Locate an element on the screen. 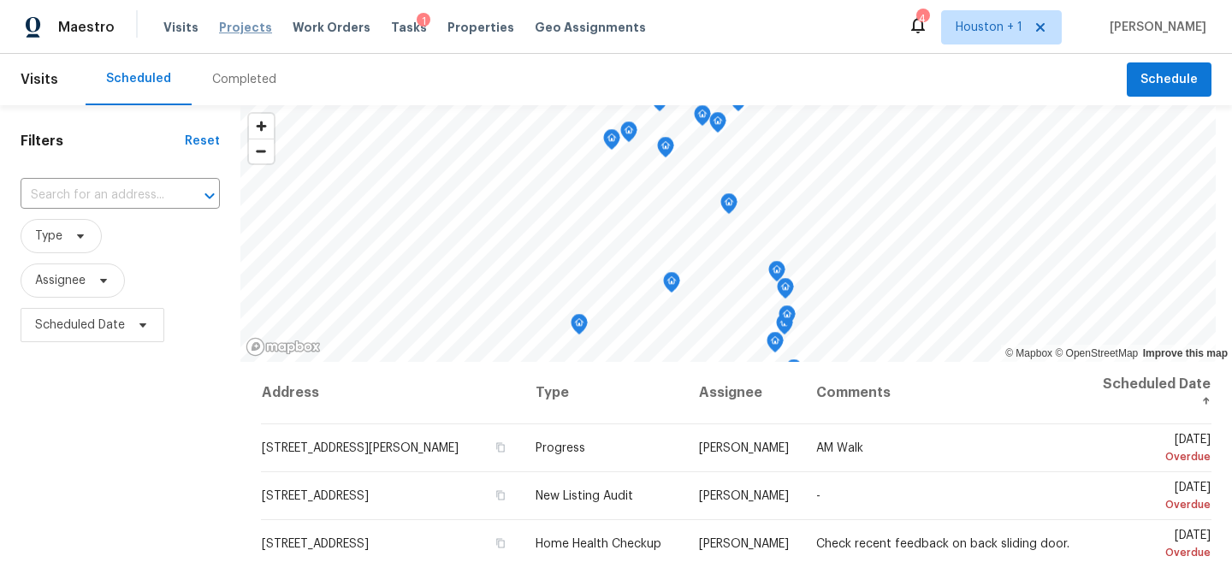 The width and height of the screenshot is (1232, 562). span: Properties is located at coordinates (481, 27).